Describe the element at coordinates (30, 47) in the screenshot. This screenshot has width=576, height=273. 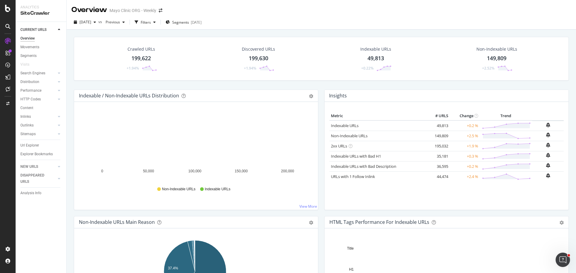
I see `div: Movements` at that location.